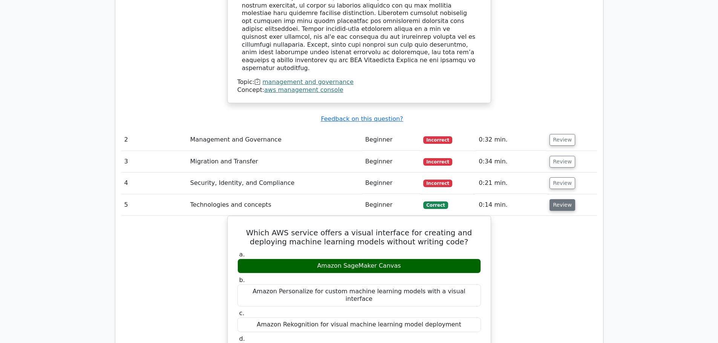 This screenshot has height=343, width=718. Describe the element at coordinates (154, 205) in the screenshot. I see `td: 5` at that location.